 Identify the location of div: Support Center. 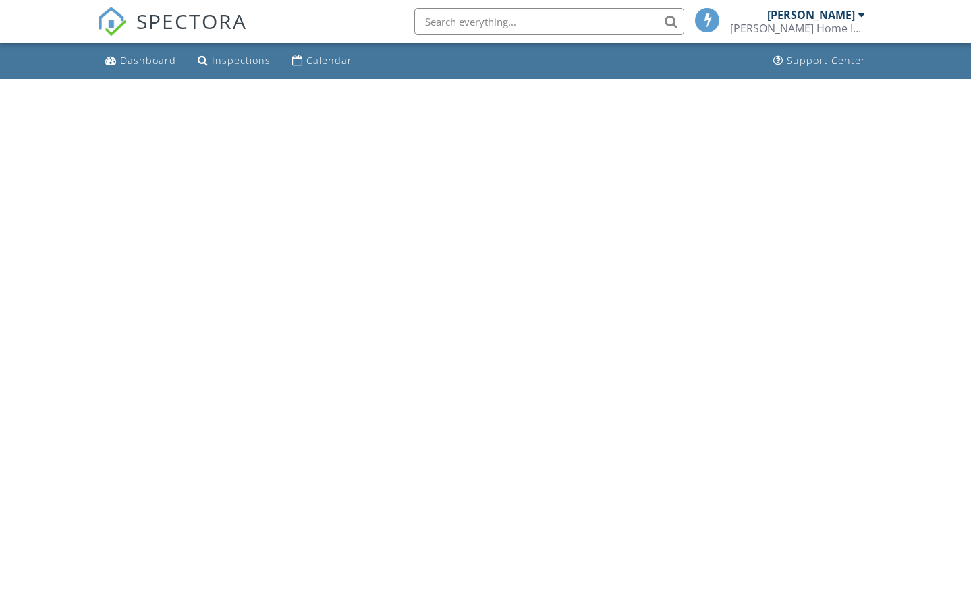
(826, 60).